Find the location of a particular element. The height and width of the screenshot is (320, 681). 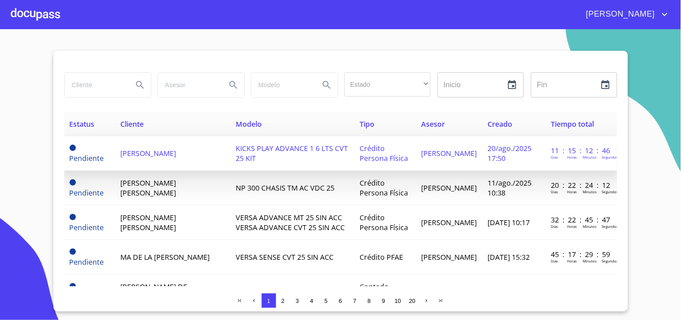

span: 20/ago./2025 17:50 is located at coordinates (510, 153).